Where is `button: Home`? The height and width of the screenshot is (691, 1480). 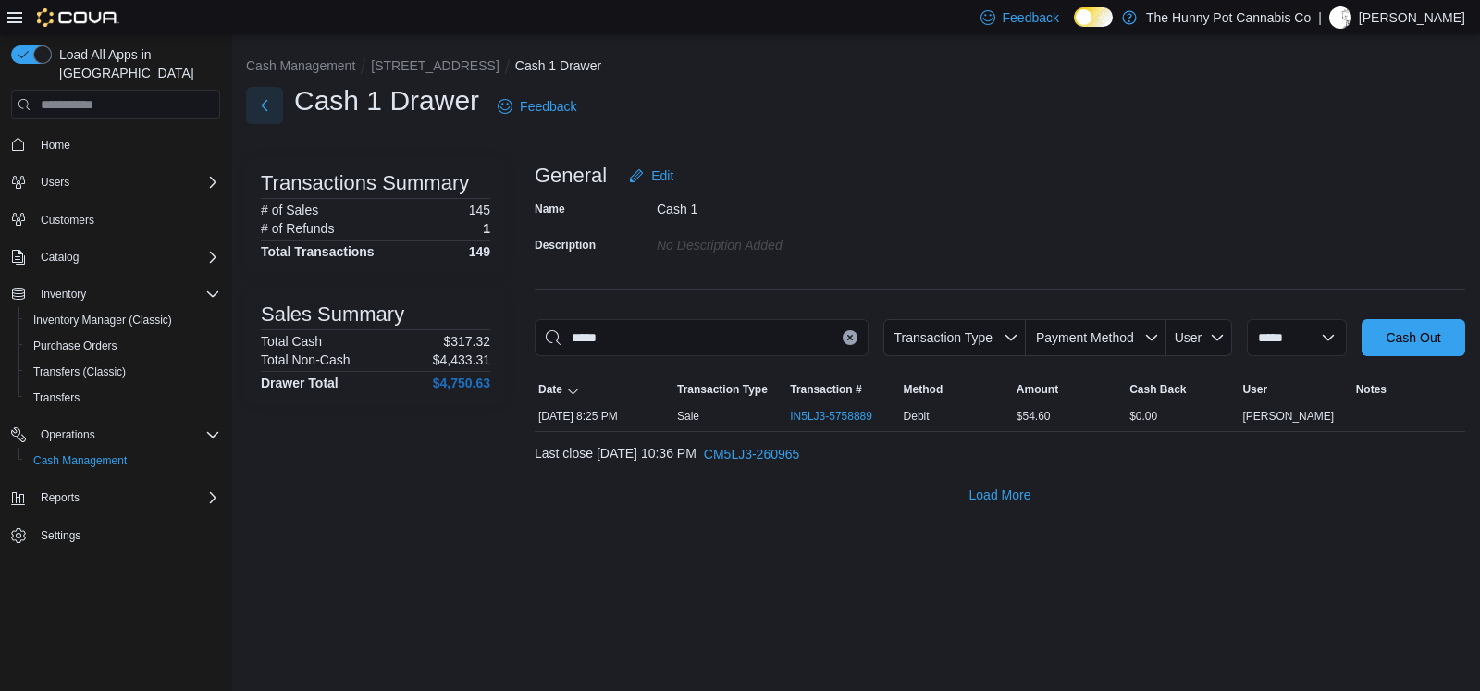
button: Home is located at coordinates (116, 143).